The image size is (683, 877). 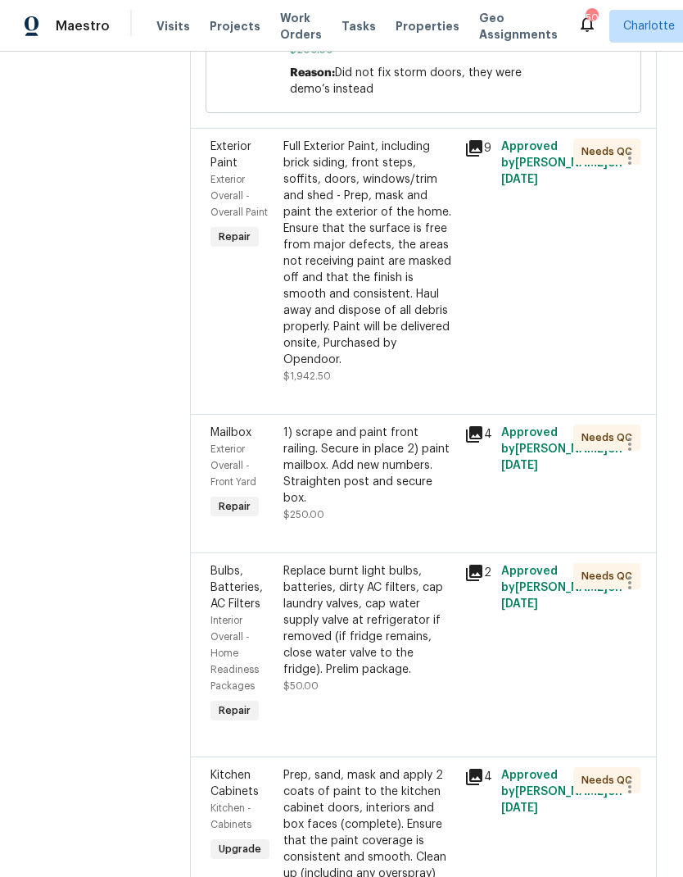 I want to click on span: Did not fix storm doors, they were demo’s instead, so click(x=405, y=81).